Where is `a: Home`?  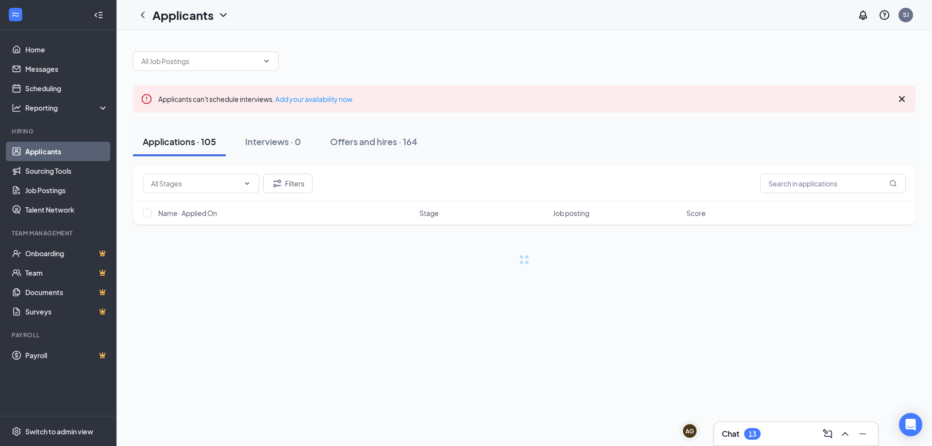 a: Home is located at coordinates (67, 50).